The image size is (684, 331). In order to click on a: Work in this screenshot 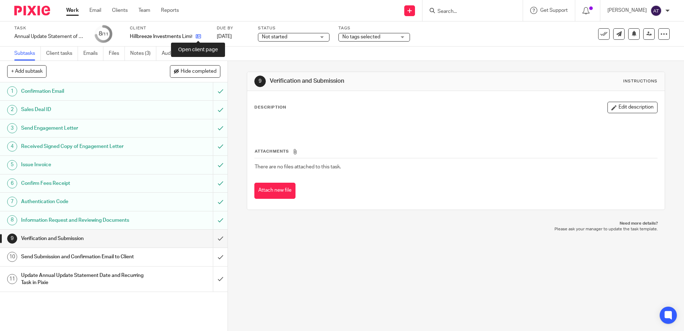, I will do `click(72, 10)`.